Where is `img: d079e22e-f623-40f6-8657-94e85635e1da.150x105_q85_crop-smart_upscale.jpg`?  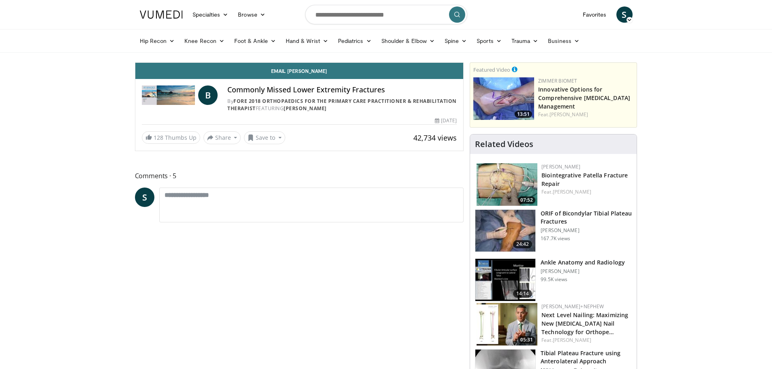 img: d079e22e-f623-40f6-8657-94e85635e1da.150x105_q85_crop-smart_upscale.jpg is located at coordinates (506, 280).